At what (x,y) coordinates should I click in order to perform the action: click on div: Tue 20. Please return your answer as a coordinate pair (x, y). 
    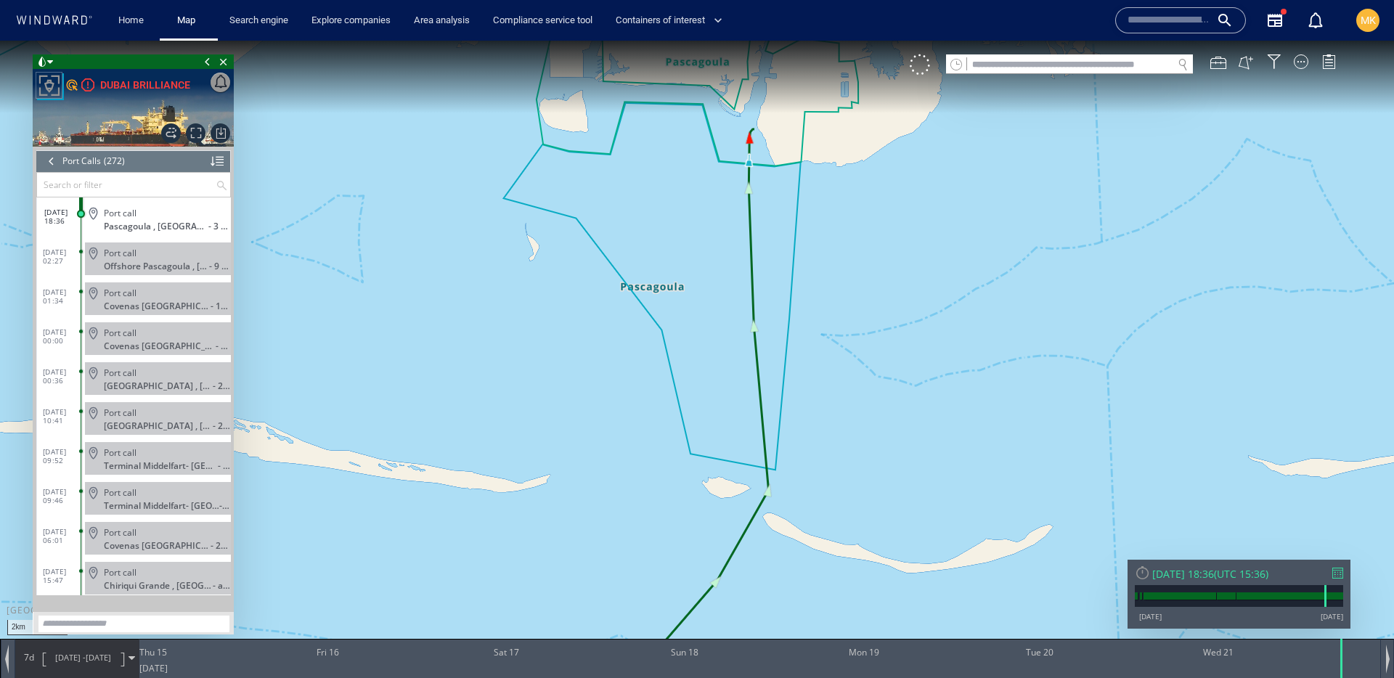
    Looking at the image, I should click on (1040, 610).